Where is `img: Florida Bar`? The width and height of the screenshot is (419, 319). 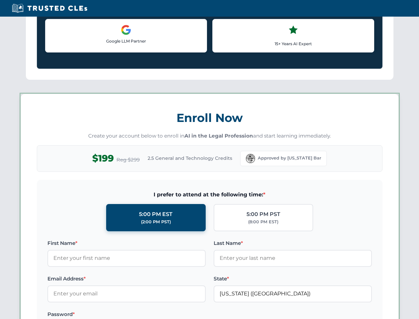
img: Florida Bar is located at coordinates (251, 158).